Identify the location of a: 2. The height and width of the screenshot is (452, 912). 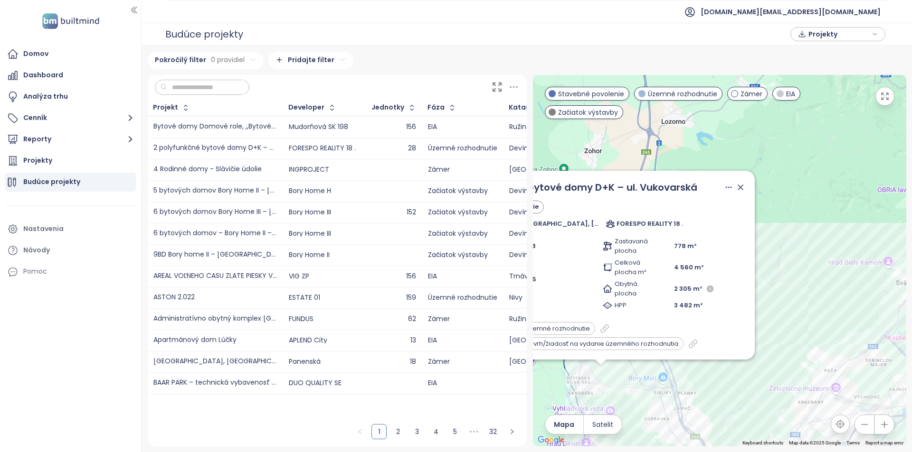
(398, 432).